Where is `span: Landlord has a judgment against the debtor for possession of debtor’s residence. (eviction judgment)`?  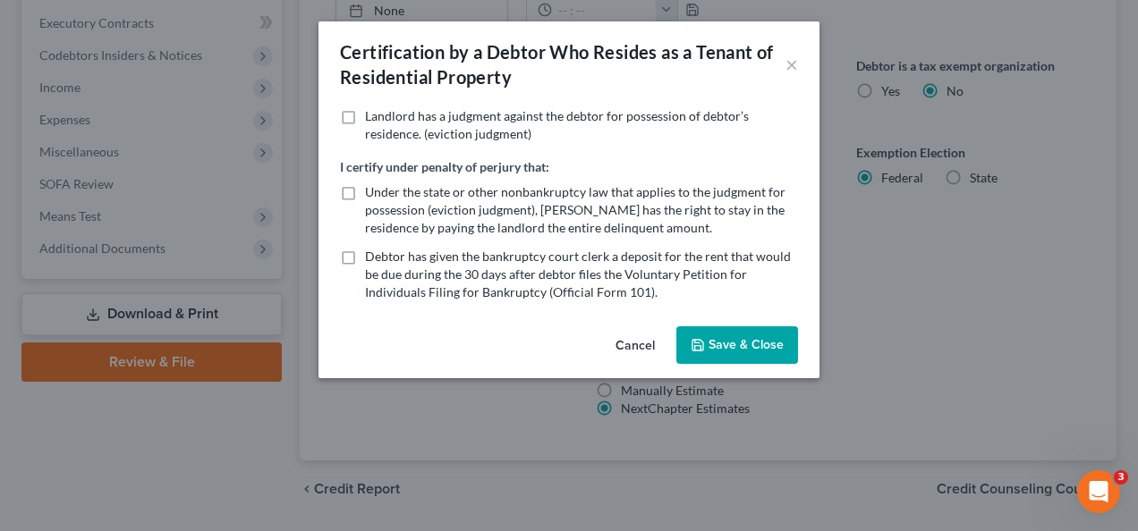
span: Landlord has a judgment against the debtor for possession of debtor’s residence. (eviction judgment) is located at coordinates (556, 124).